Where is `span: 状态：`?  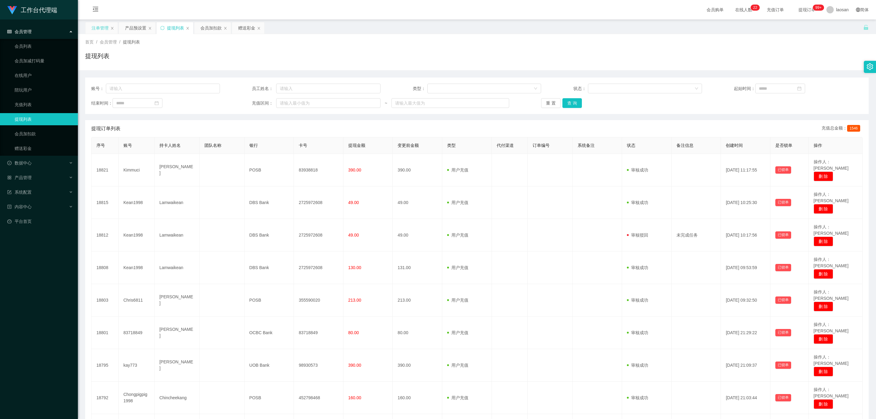
span: 状态： is located at coordinates (581, 89).